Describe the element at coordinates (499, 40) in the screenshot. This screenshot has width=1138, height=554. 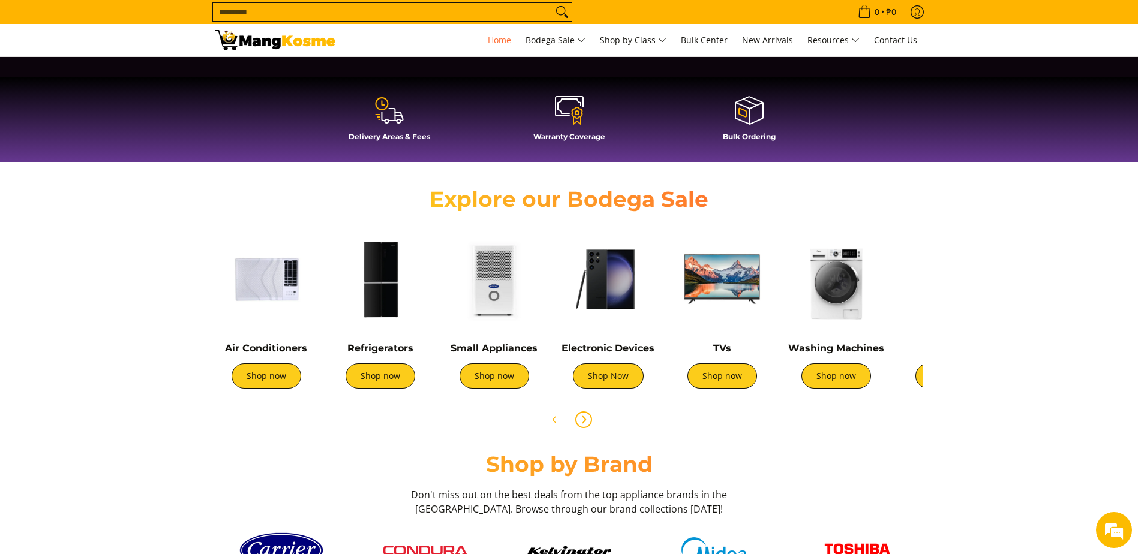
I see `a: Home` at that location.